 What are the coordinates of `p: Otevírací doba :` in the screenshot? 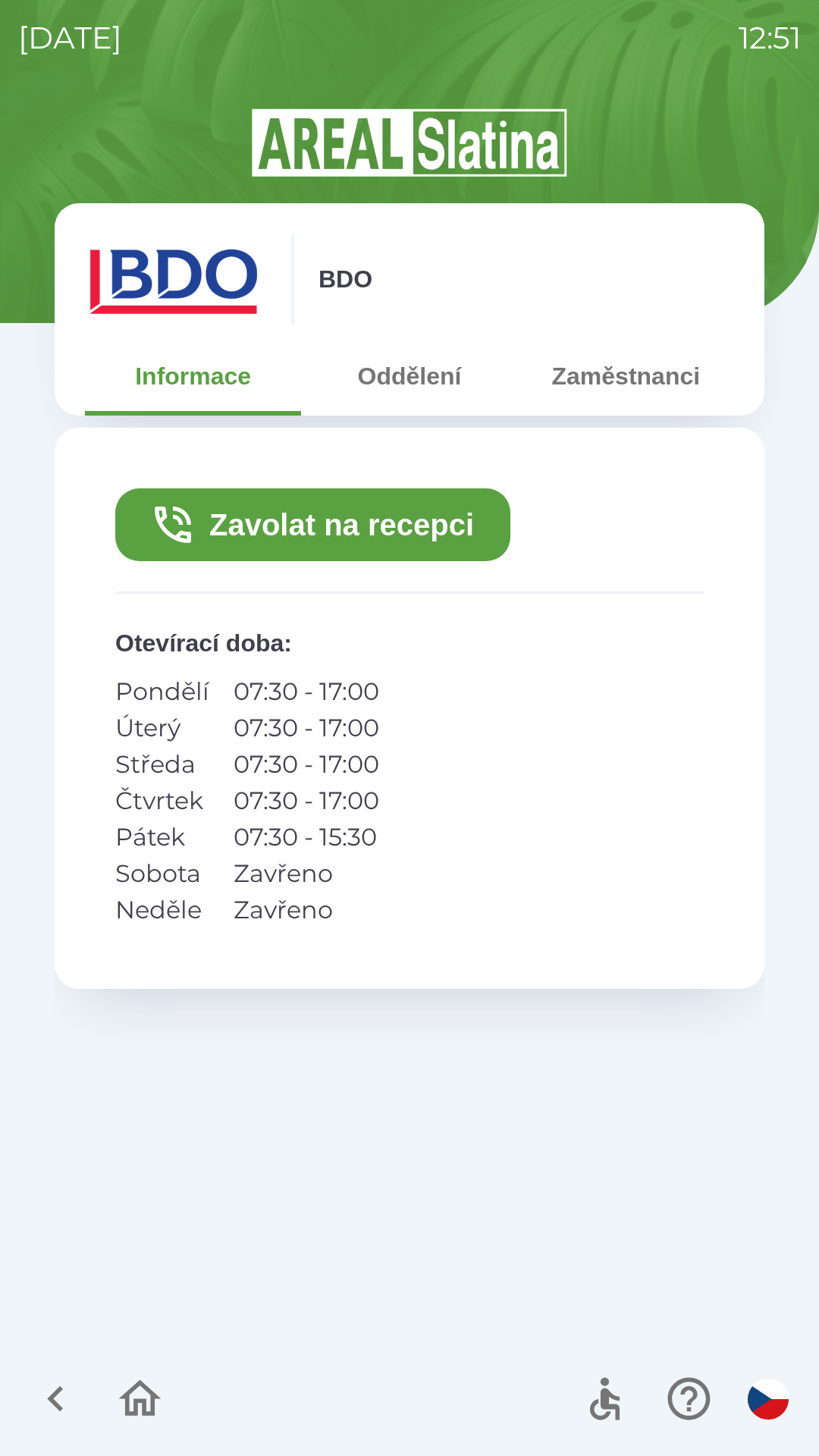 It's located at (410, 643).